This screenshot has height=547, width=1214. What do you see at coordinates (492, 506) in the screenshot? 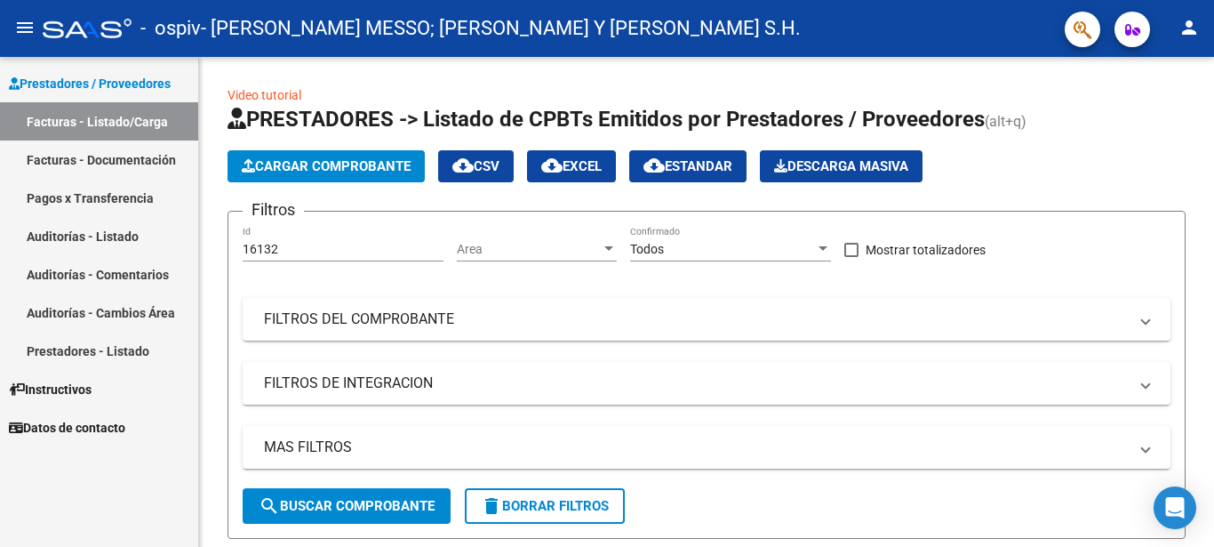
I see `mat-icon: delete` at bounding box center [492, 506].